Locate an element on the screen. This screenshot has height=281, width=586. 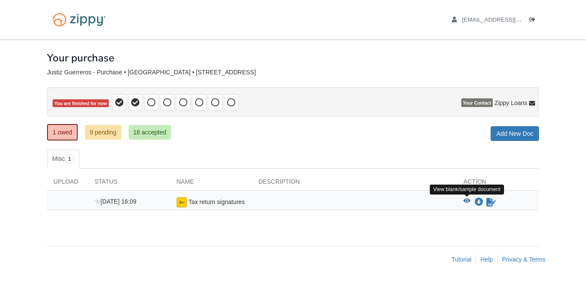
a: Log out is located at coordinates (535, 21).